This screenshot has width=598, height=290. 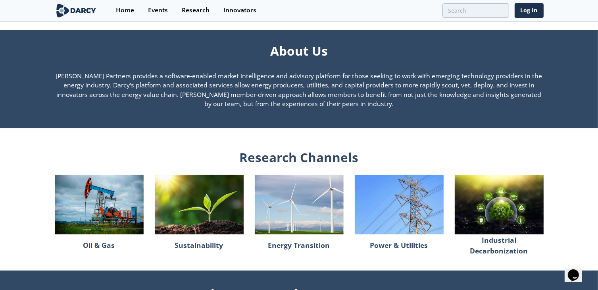 What do you see at coordinates (125, 10) in the screenshot?
I see `div: Home` at bounding box center [125, 10].